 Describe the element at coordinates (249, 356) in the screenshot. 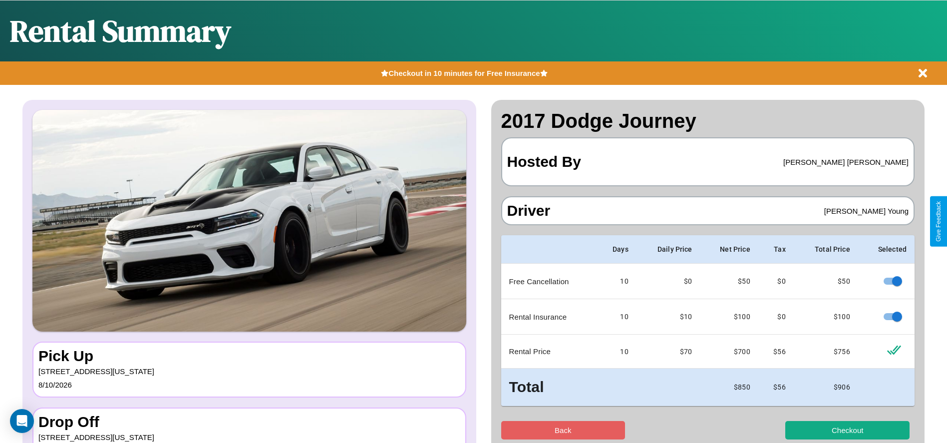

I see `h3: Pick Up` at that location.